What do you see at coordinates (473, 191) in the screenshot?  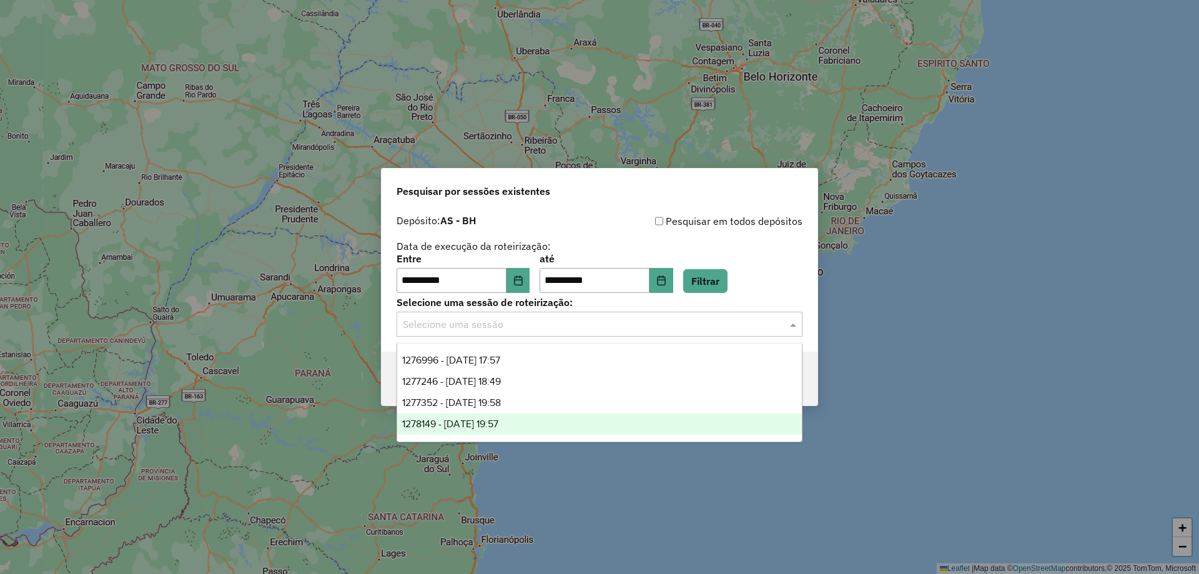 I see `span: Pesquisar por sessões existentes` at bounding box center [473, 191].